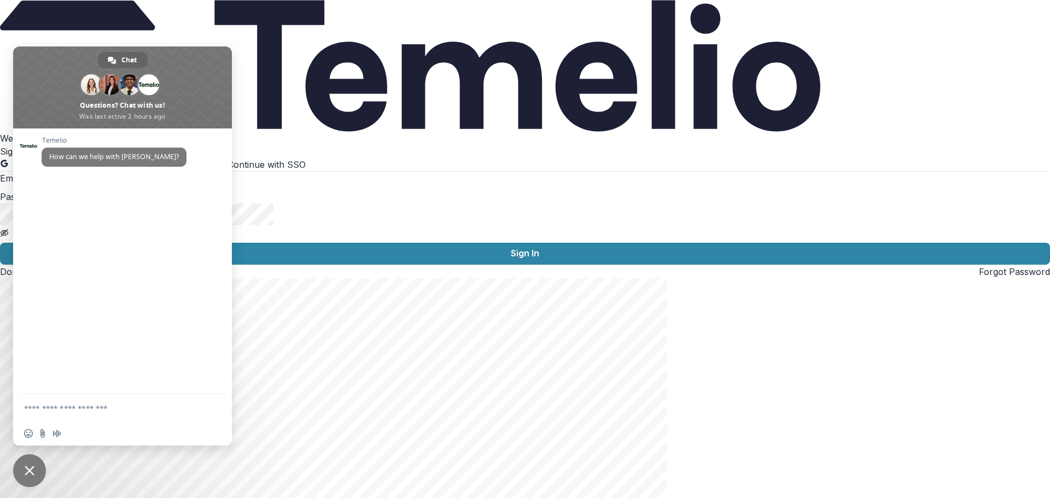 The width and height of the screenshot is (1050, 498). Describe the element at coordinates (122, 60) in the screenshot. I see `div: Chat` at that location.